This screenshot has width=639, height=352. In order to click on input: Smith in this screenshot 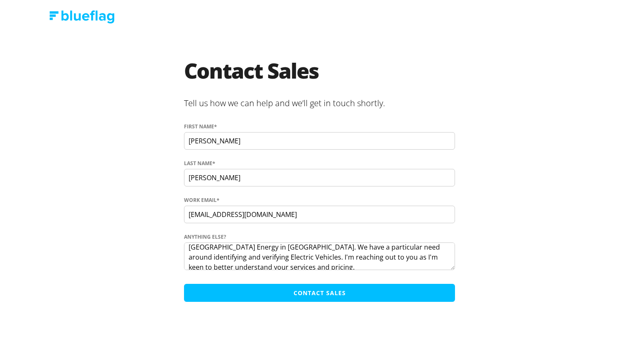, I will do `click(320, 178)`.